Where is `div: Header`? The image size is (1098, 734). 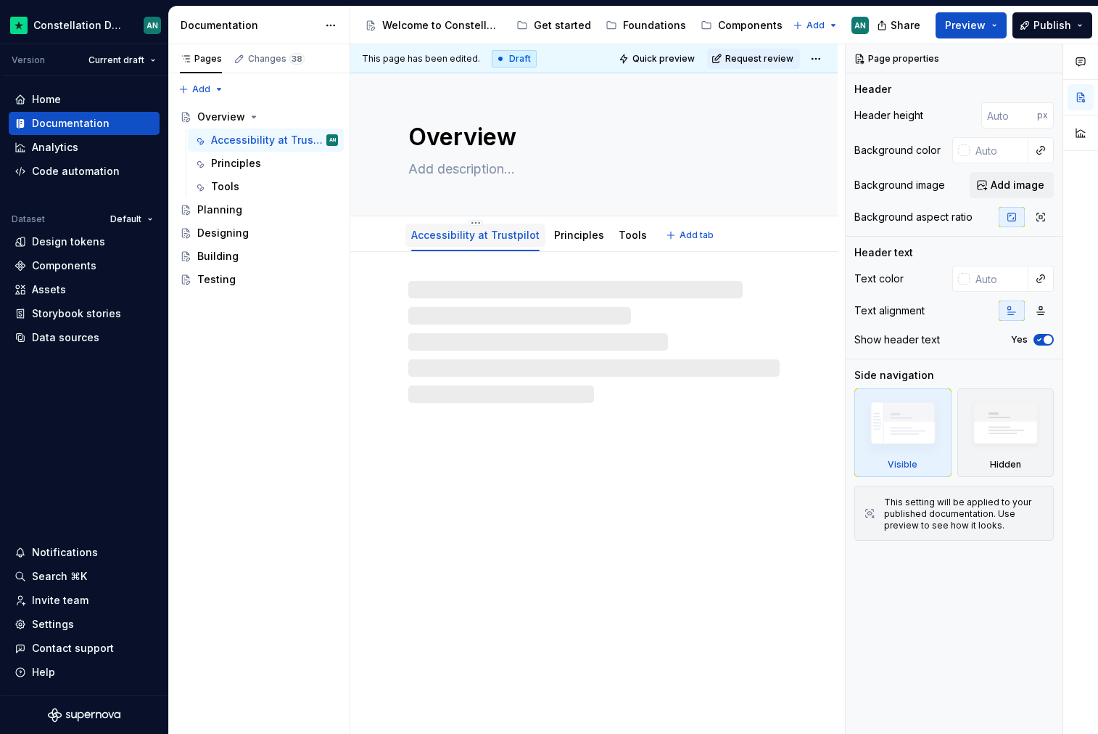
div: Header is located at coordinates (873, 89).